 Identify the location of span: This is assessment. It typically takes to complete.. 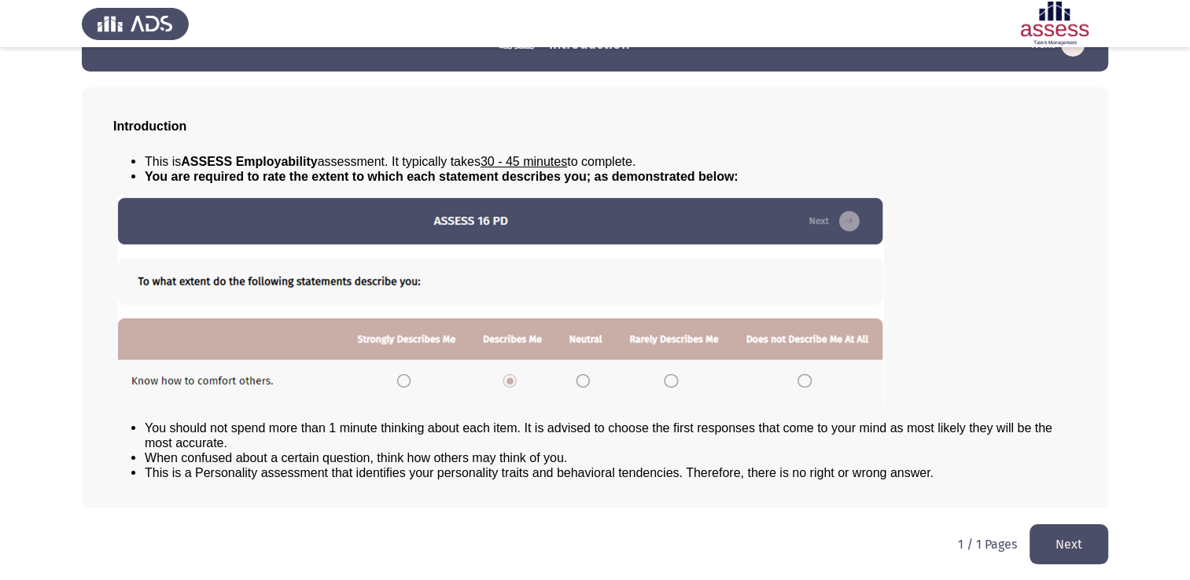
(390, 161).